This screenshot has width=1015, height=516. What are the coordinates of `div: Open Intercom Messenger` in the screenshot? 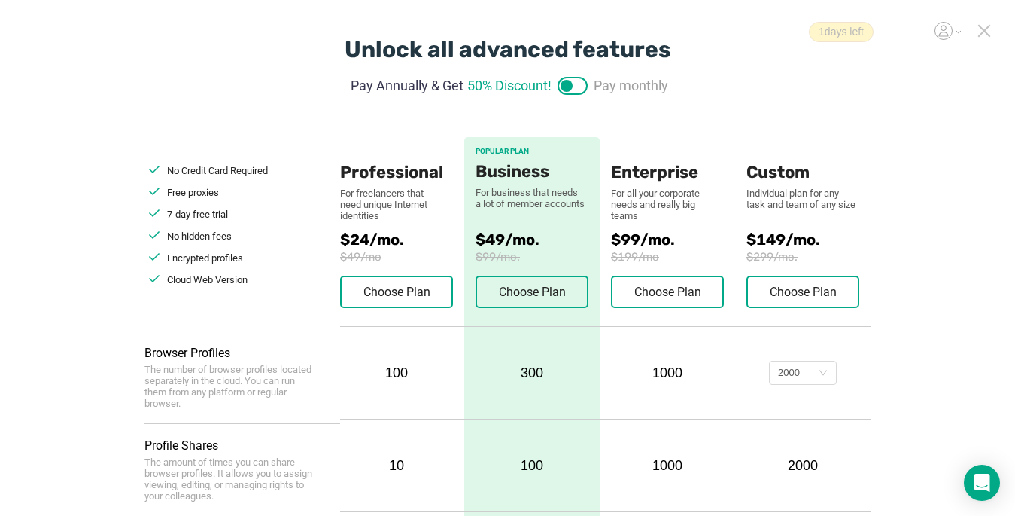 It's located at (982, 483).